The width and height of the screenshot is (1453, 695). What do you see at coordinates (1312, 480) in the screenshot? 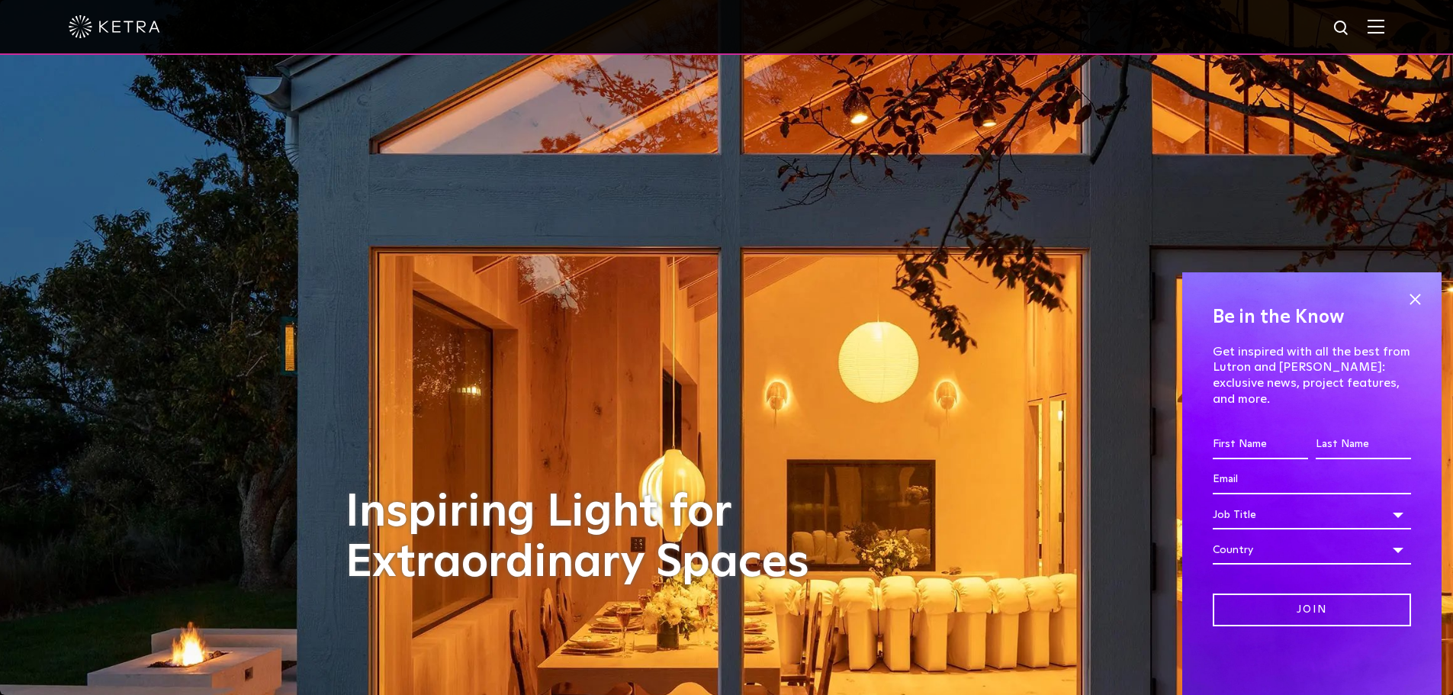
I see `input: Email` at bounding box center [1312, 480].